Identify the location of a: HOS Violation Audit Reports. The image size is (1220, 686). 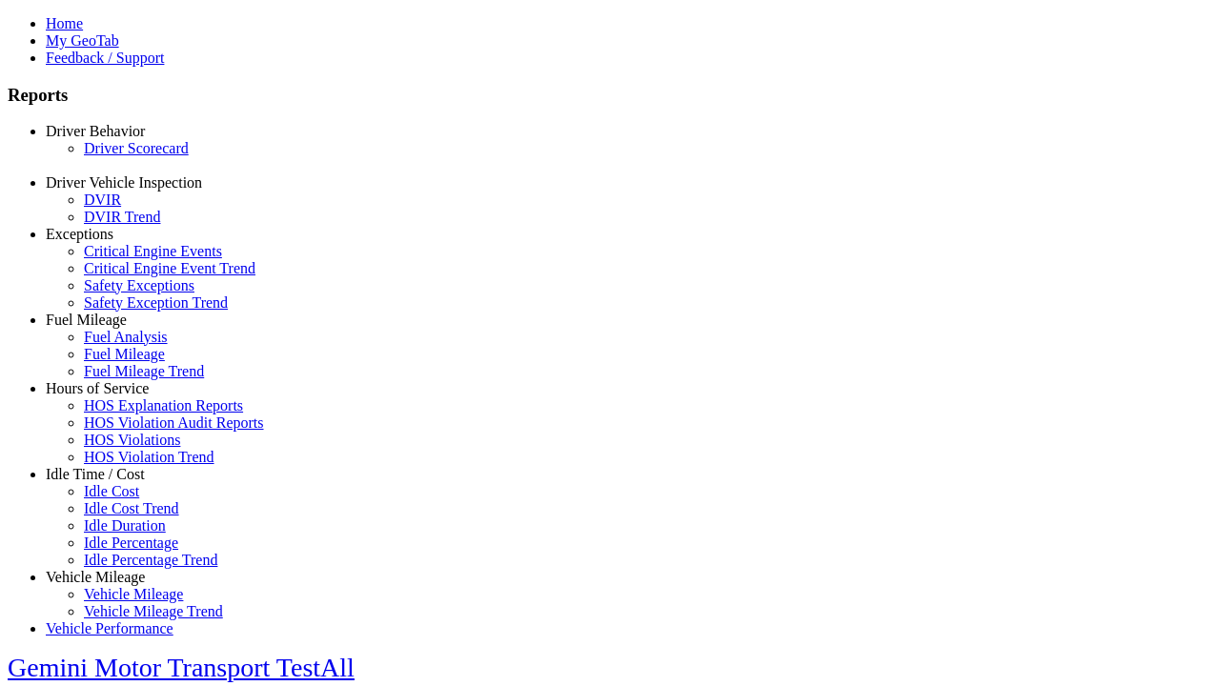
(173, 422).